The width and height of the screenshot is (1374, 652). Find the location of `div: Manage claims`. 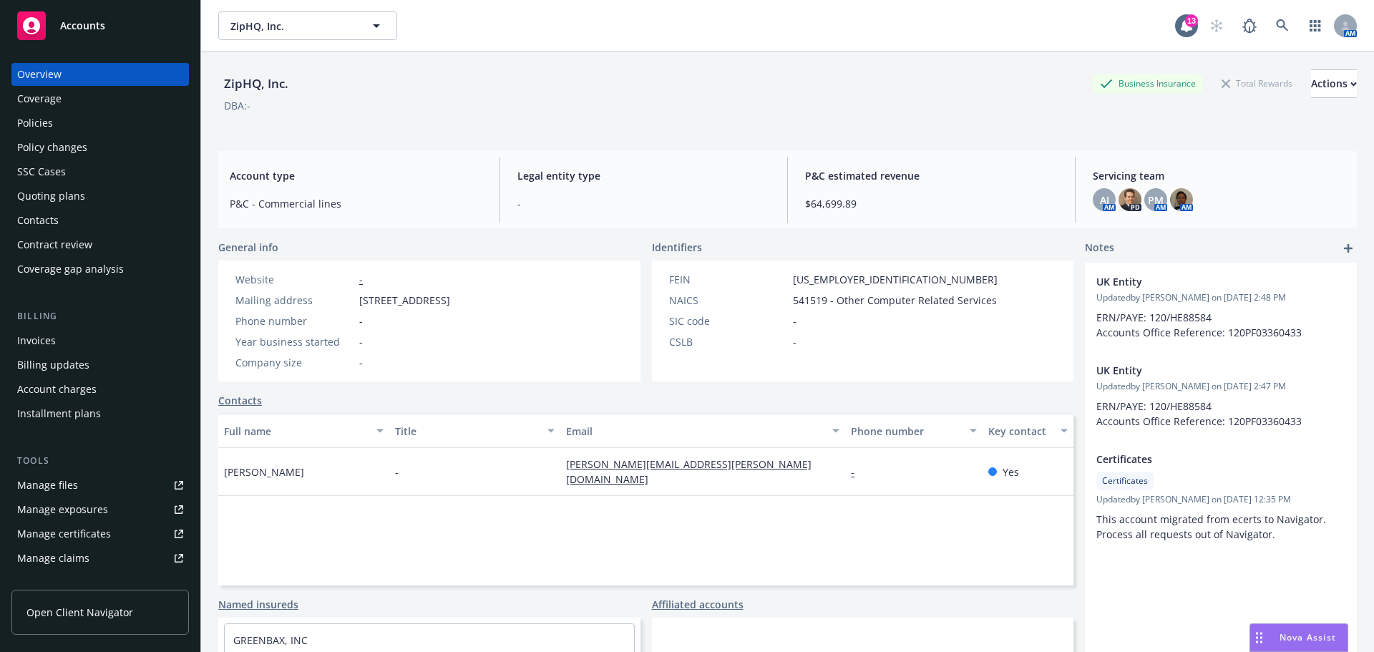

div: Manage claims is located at coordinates (53, 558).